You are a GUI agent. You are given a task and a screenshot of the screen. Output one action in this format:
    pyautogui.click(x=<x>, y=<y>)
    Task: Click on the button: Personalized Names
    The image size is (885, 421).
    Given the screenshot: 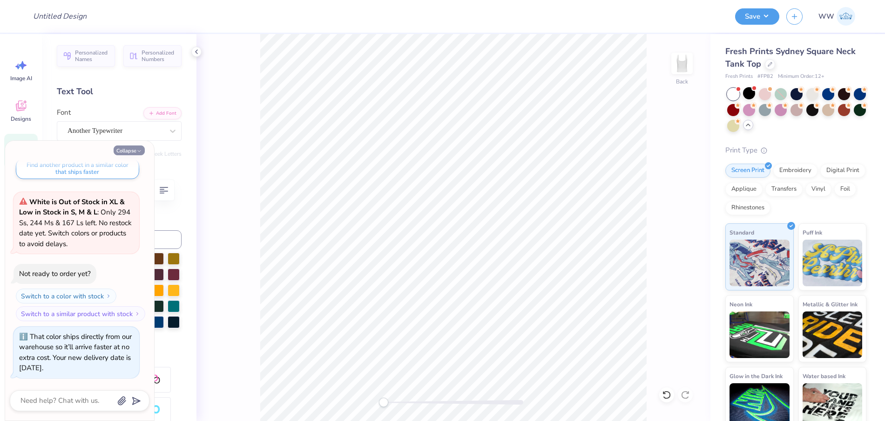 What is the action you would take?
    pyautogui.click(x=86, y=56)
    